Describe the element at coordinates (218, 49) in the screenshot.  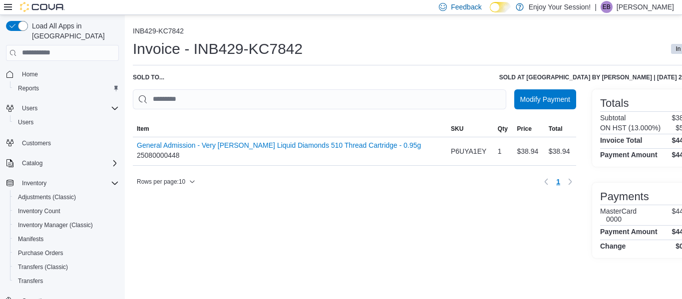
I see `h1: Invoice - INB429-KC7842` at that location.